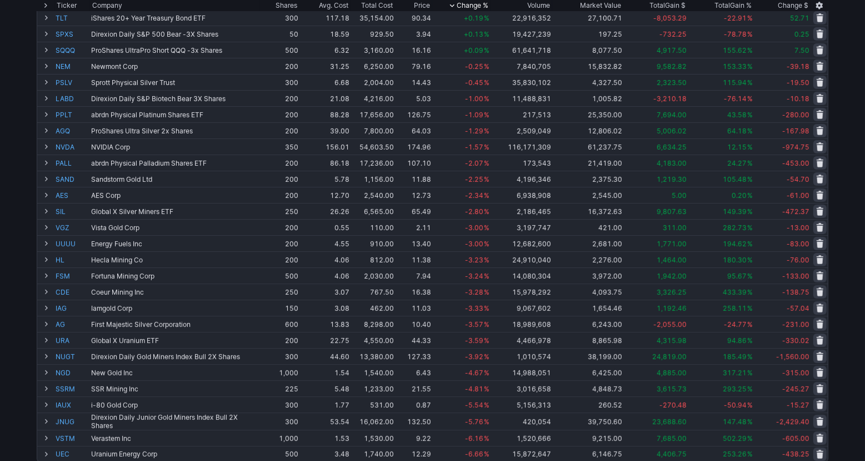  I want to click on span: 9,807.63, so click(672, 211).